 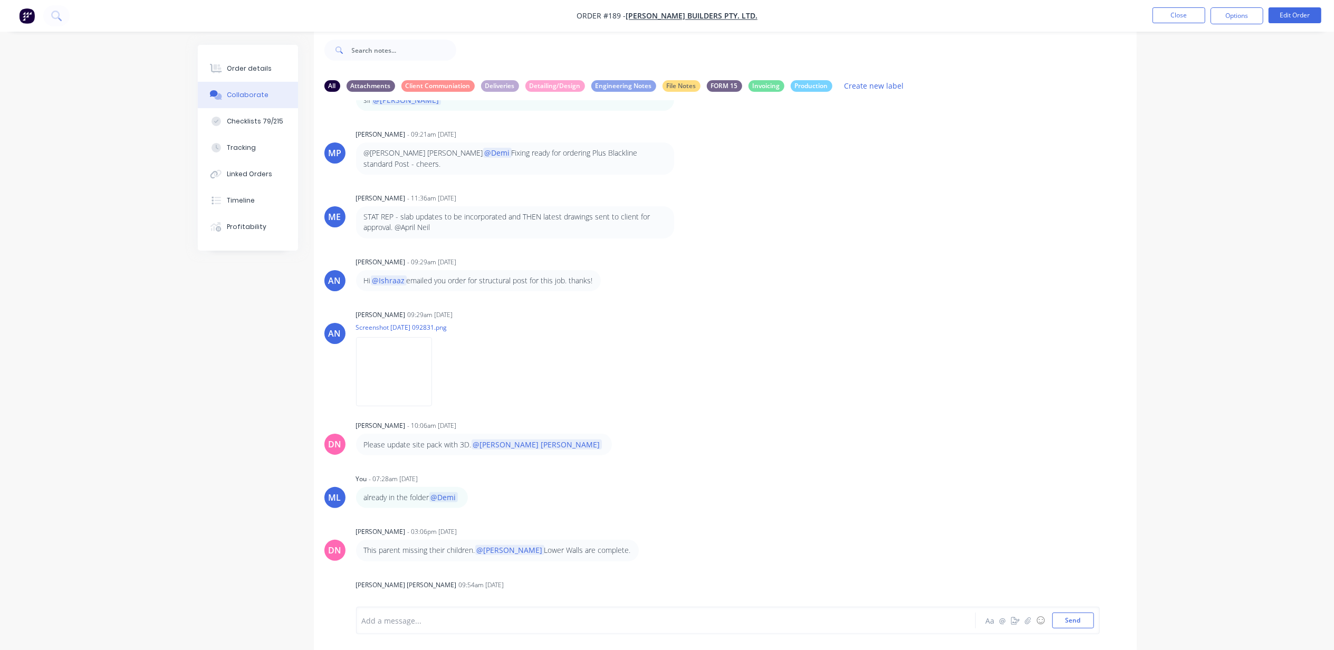 I want to click on div: Collaborate, so click(x=247, y=95).